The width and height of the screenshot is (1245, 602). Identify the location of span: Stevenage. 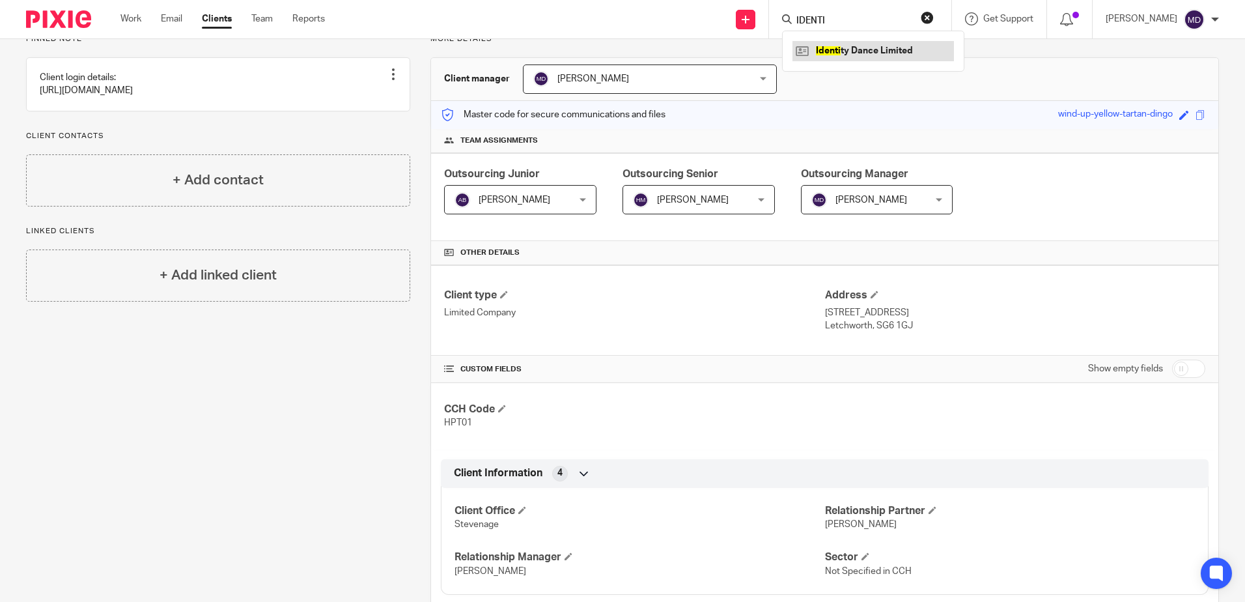
(477, 524).